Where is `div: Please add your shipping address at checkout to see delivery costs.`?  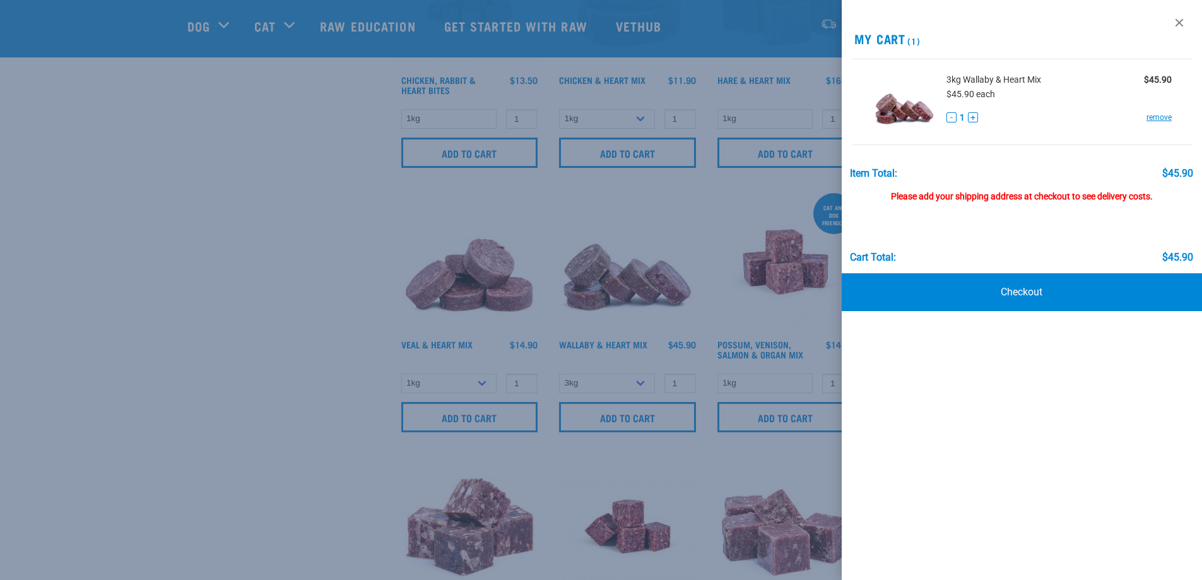
div: Please add your shipping address at checkout to see delivery costs. is located at coordinates (1022, 191).